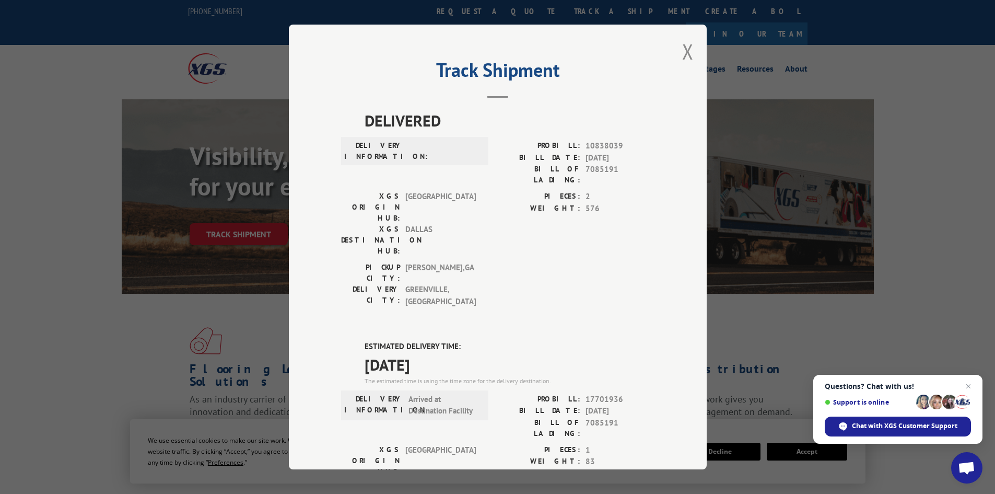 This screenshot has height=494, width=995. What do you see at coordinates (620, 196) in the screenshot?
I see `span: 2` at bounding box center [620, 196].